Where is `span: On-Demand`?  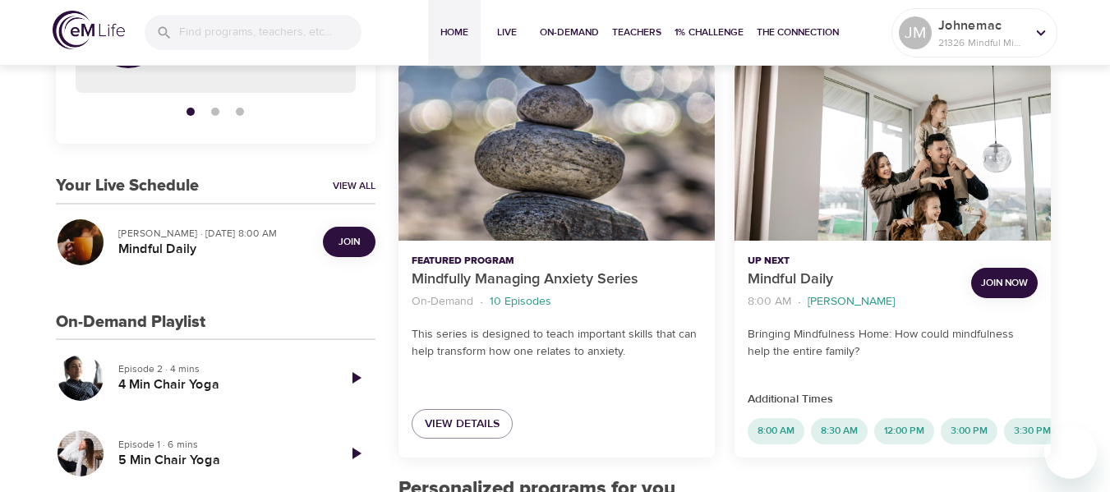 span: On-Demand is located at coordinates (570, 32).